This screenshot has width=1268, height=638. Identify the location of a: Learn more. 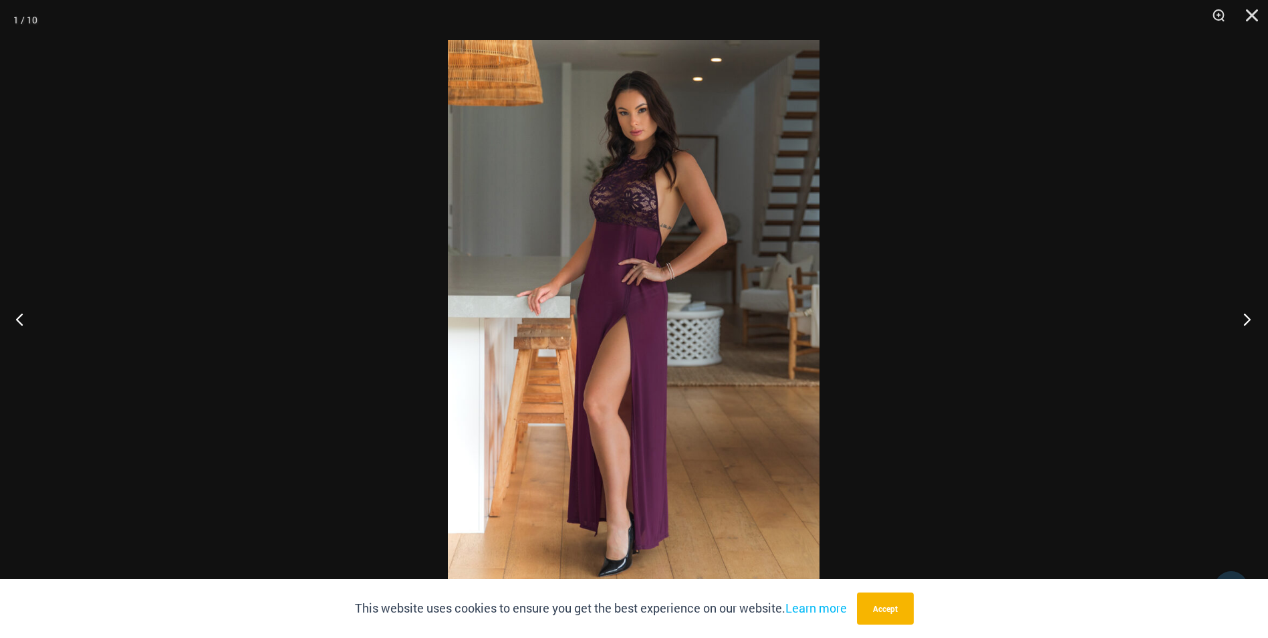
(816, 607).